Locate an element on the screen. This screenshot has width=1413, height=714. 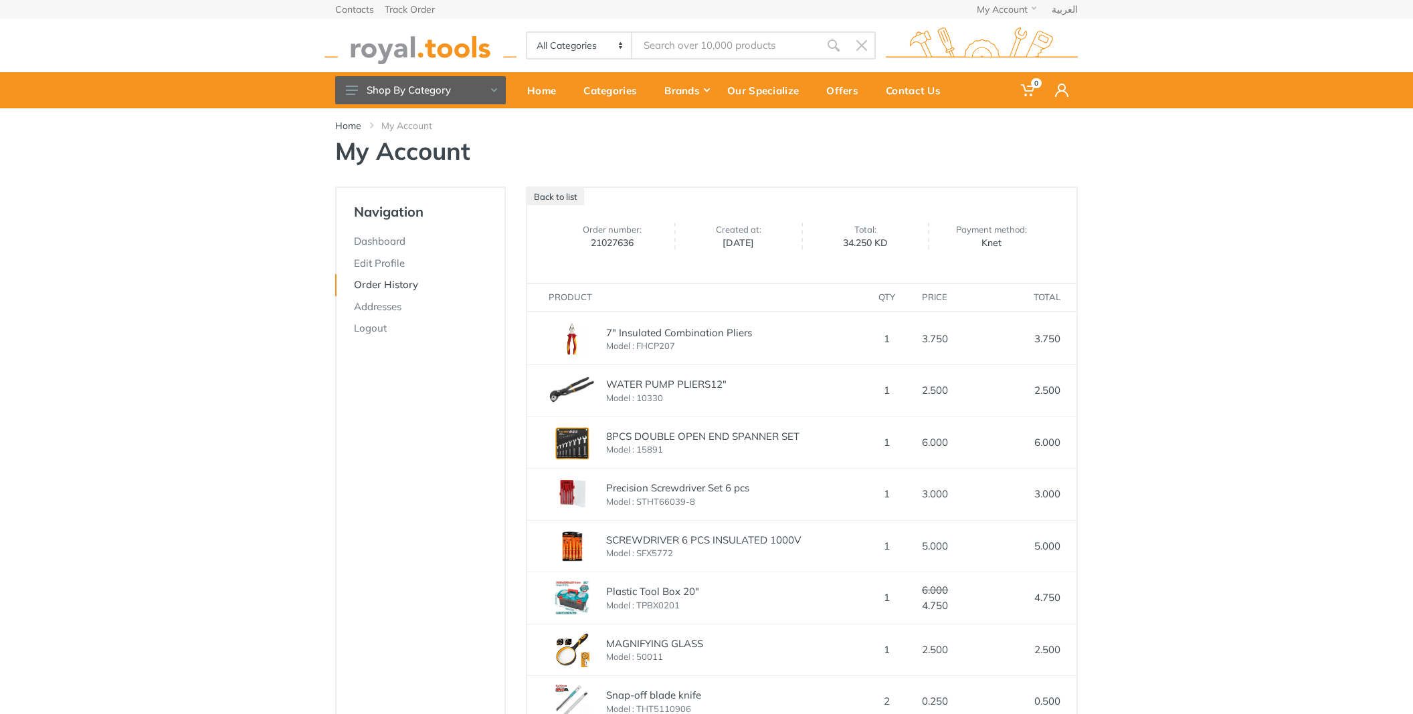
a: 0 is located at coordinates (1028, 90).